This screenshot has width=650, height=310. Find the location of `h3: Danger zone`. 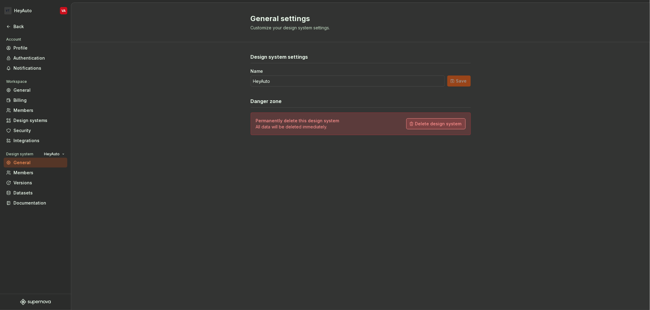

h3: Danger zone is located at coordinates (266, 101).